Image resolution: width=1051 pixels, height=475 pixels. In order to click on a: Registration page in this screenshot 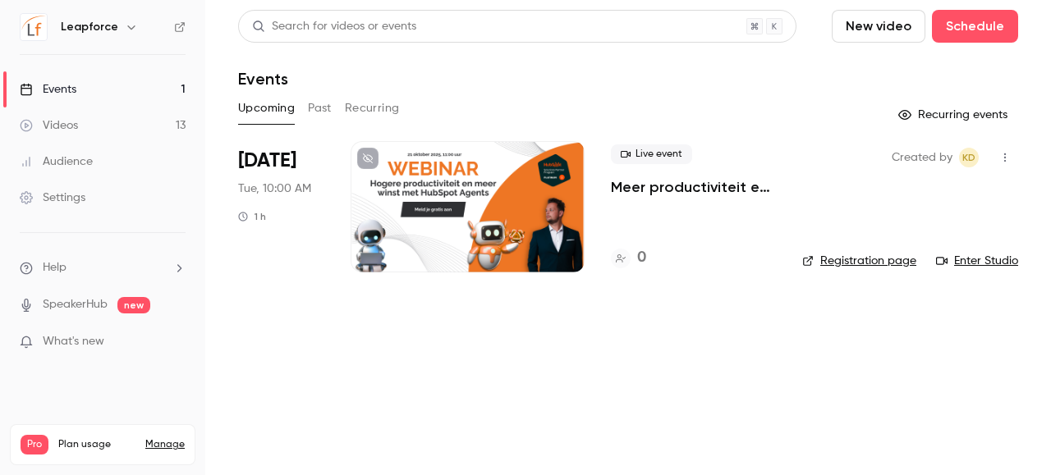, I will do `click(858, 261)`.